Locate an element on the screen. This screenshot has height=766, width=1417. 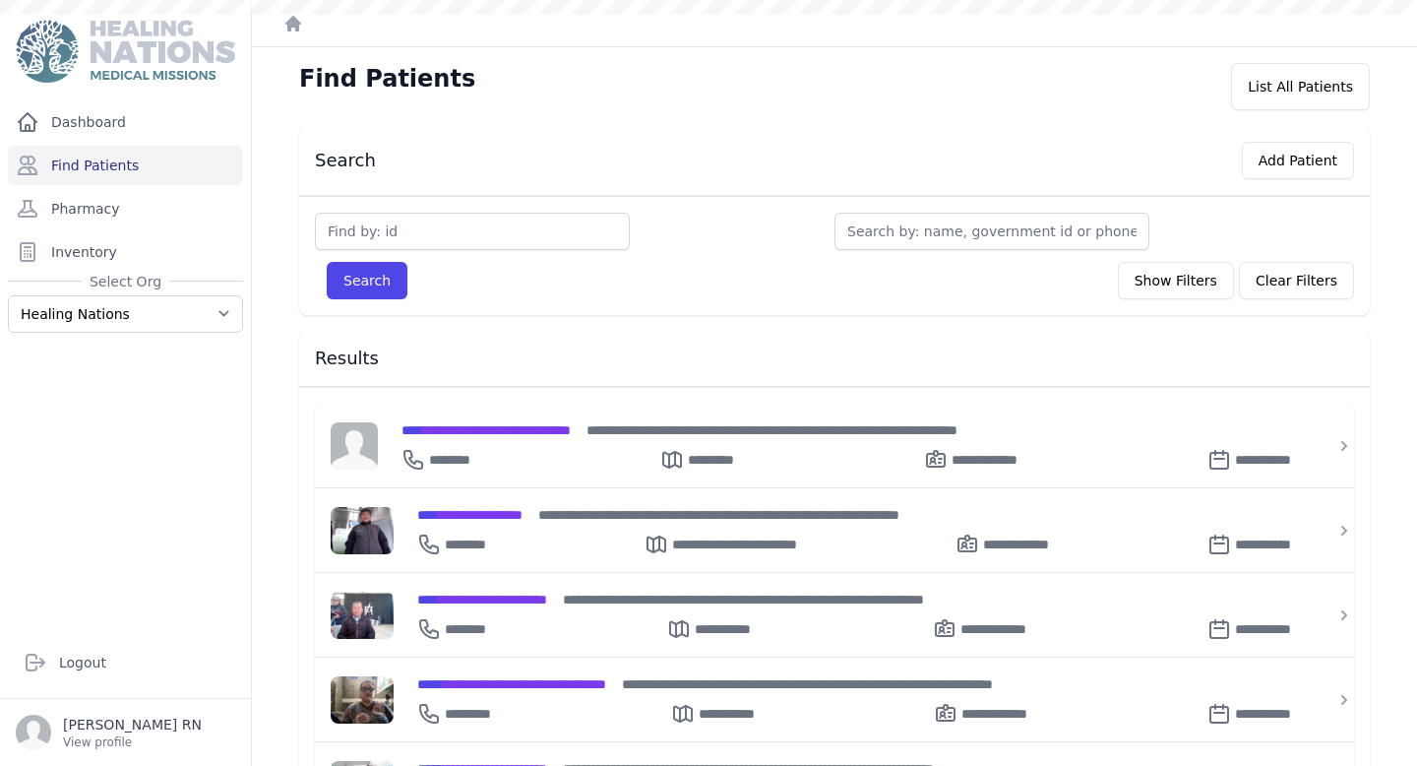
img: wNhs4V8XCw2NQAAACV0RVh0ZGF0ZTpjcmVhdGUAMjAyMy0xMi0xOVQxNzozNzozOCswMDowMFjI4EoAAAAldEVYdGRhdGU6bW... is located at coordinates (362, 700).